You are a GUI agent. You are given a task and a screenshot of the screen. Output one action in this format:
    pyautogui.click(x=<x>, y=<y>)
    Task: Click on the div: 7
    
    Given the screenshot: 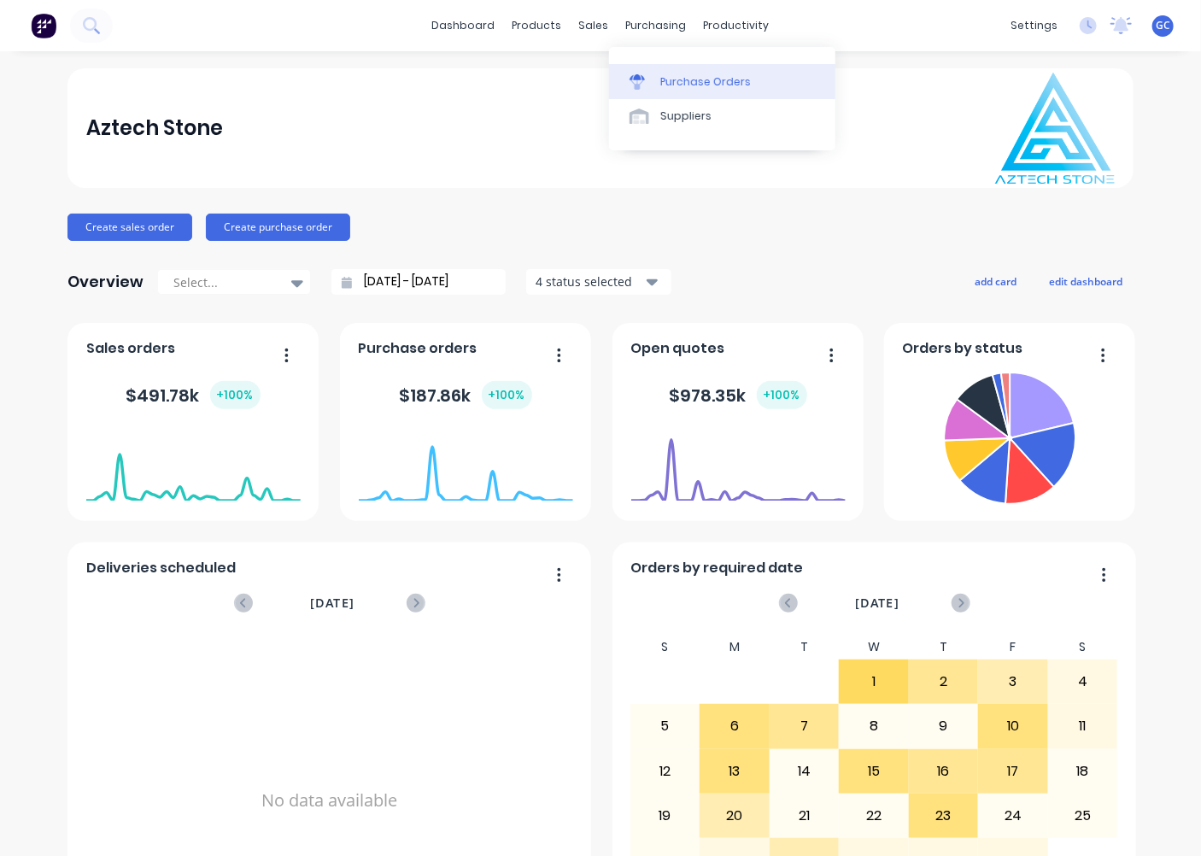 What is the action you would take?
    pyautogui.click(x=804, y=726)
    